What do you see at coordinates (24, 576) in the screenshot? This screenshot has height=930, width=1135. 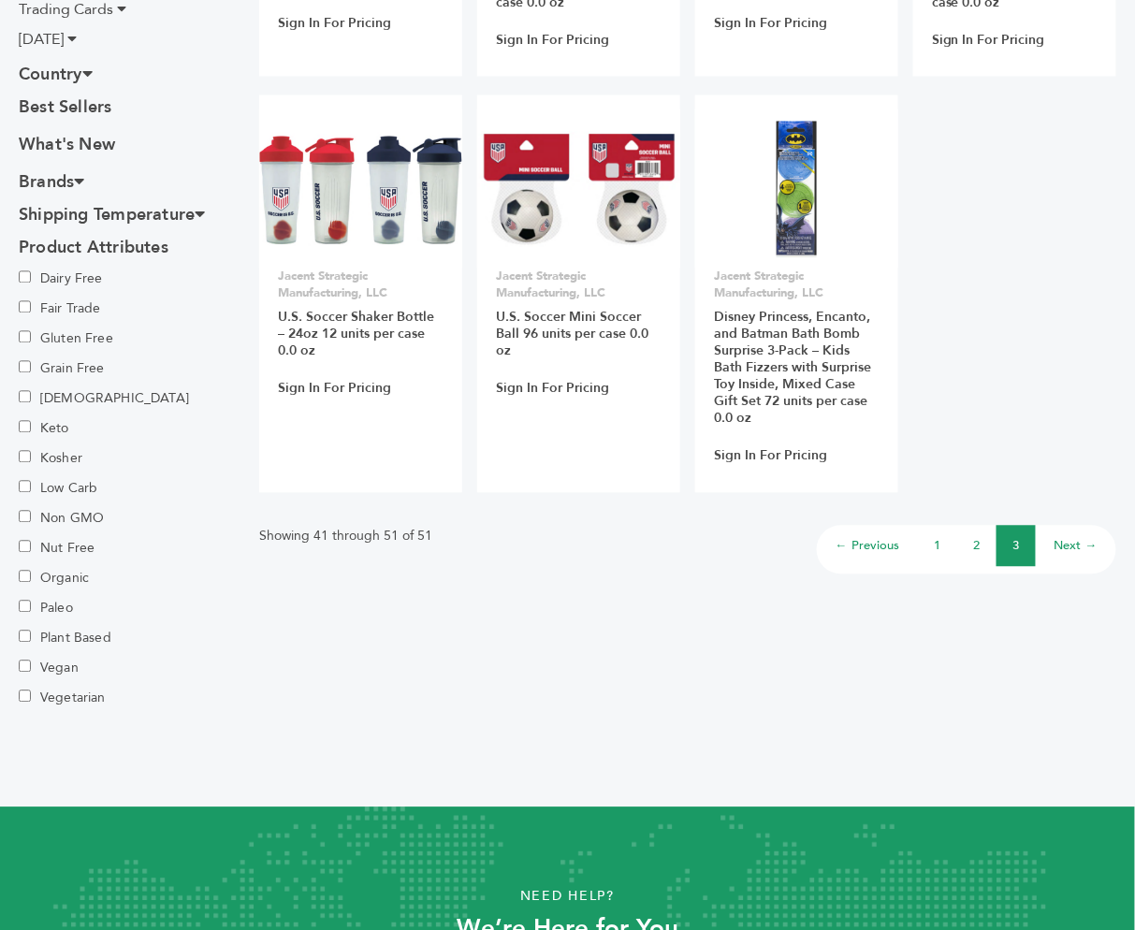 I see `input: Organic` at bounding box center [24, 576].